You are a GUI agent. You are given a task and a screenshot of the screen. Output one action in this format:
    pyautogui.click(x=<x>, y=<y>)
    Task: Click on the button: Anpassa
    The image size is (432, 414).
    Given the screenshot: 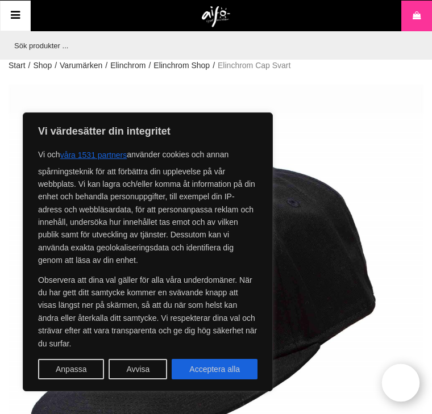 What is the action you would take?
    pyautogui.click(x=71, y=369)
    